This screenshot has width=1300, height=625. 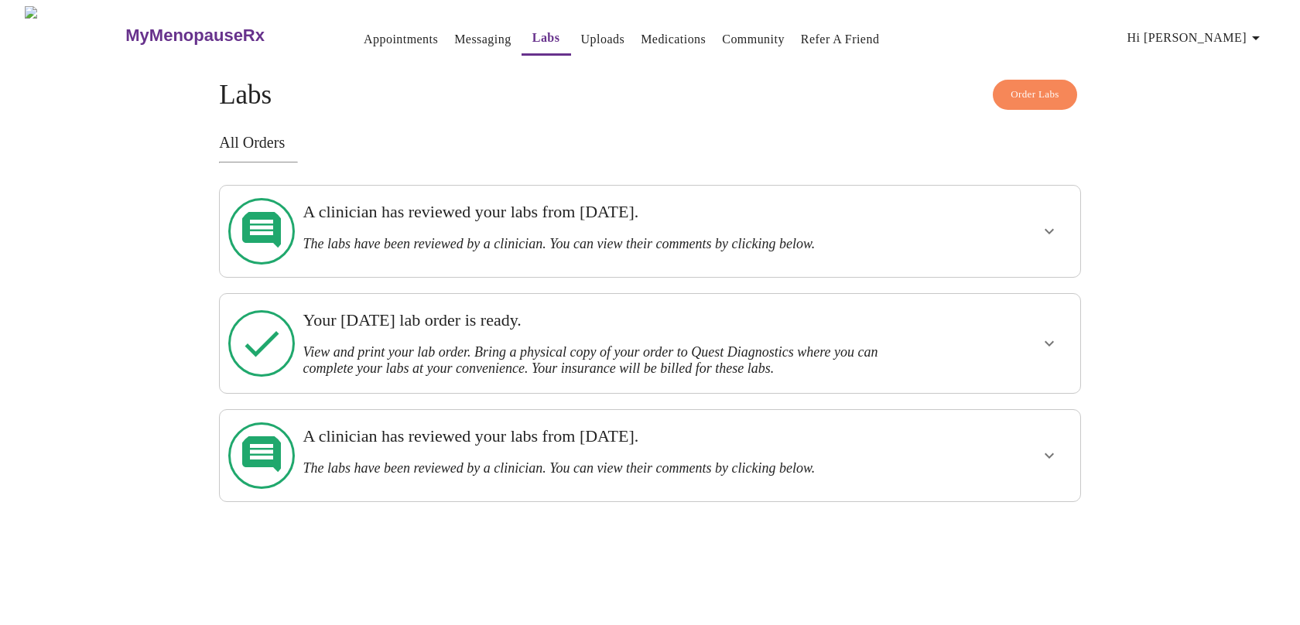 What do you see at coordinates (603, 39) in the screenshot?
I see `button: Uploads` at bounding box center [603, 39].